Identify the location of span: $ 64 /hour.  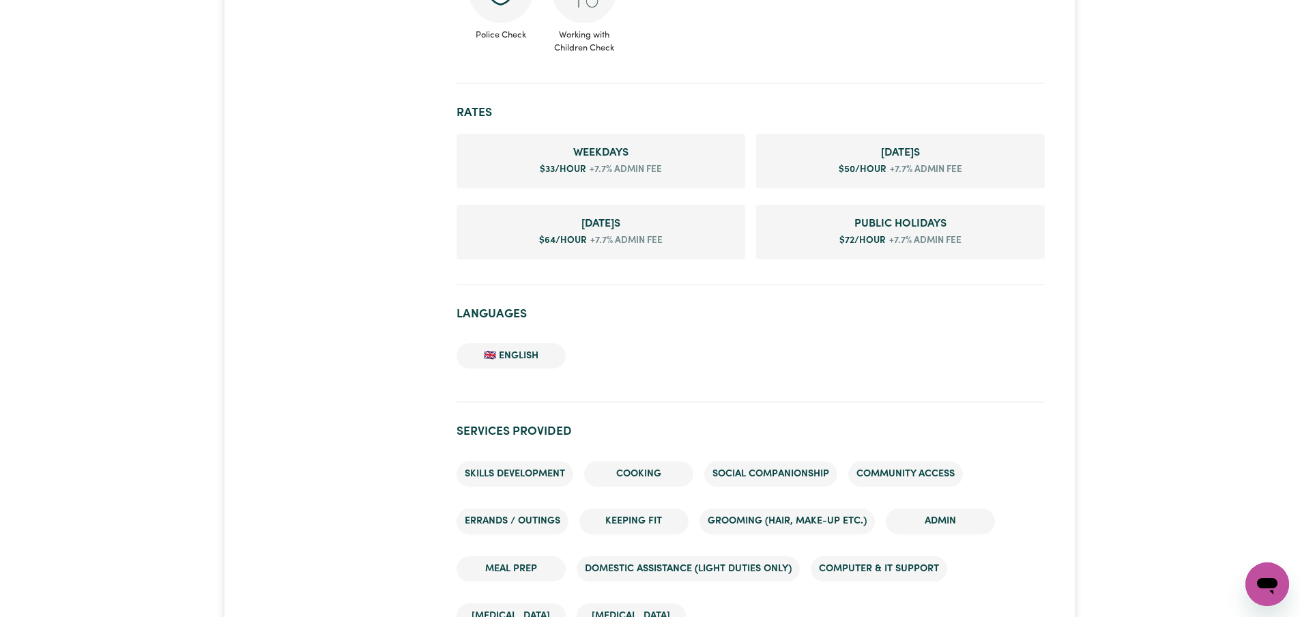
(563, 240).